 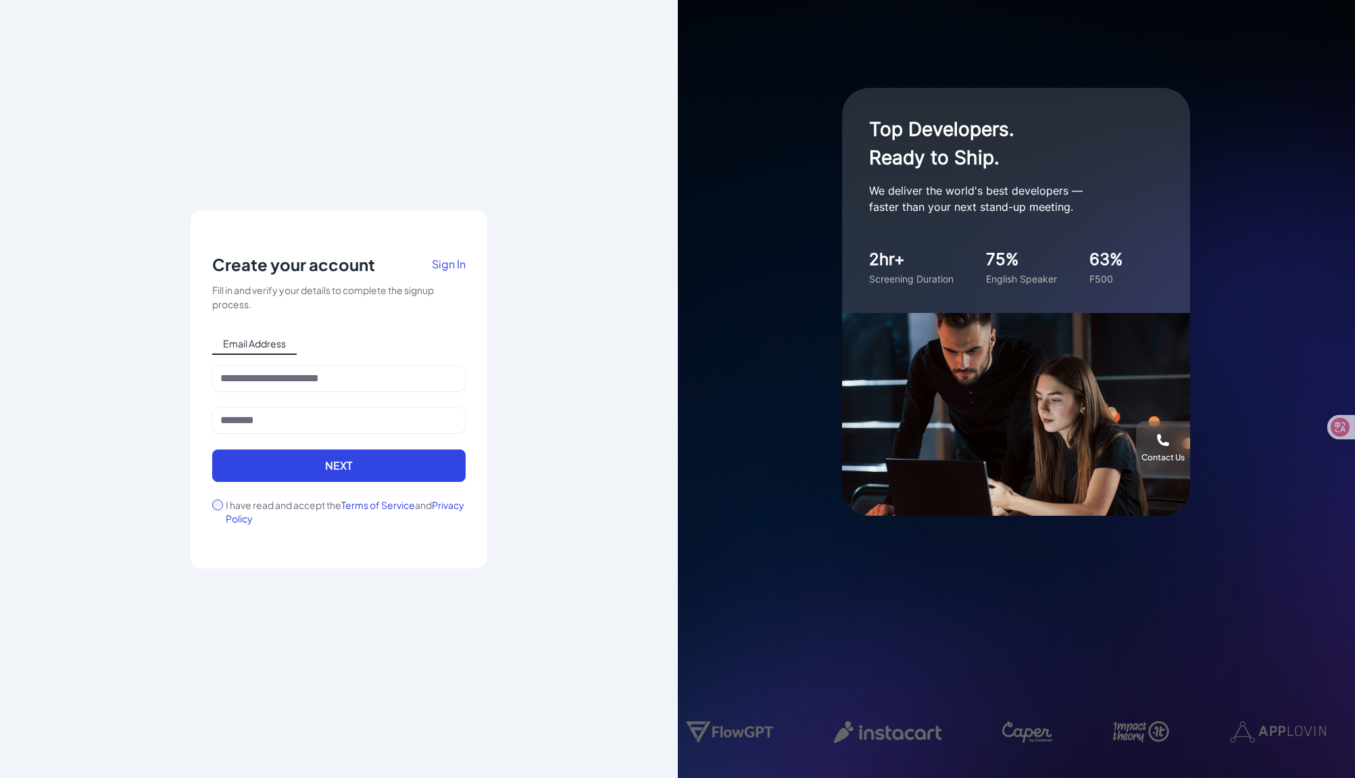 I want to click on div: Screening Duration, so click(x=911, y=278).